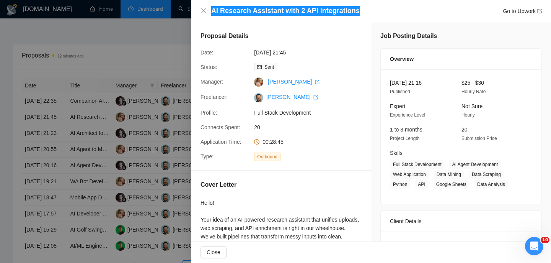 This screenshot has width=551, height=263. What do you see at coordinates (449, 174) in the screenshot?
I see `span: Data Mining` at bounding box center [449, 174].